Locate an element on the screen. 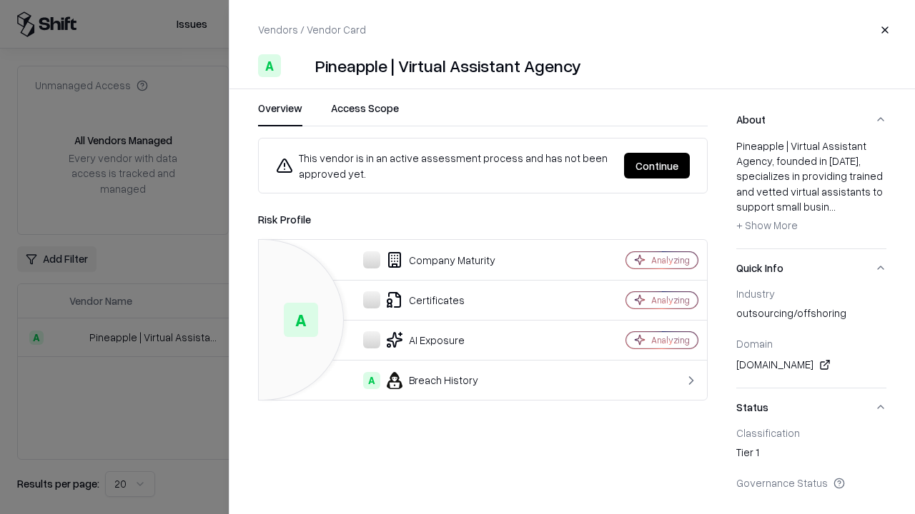 This screenshot has width=915, height=514. div: Quick Info is located at coordinates (811, 337).